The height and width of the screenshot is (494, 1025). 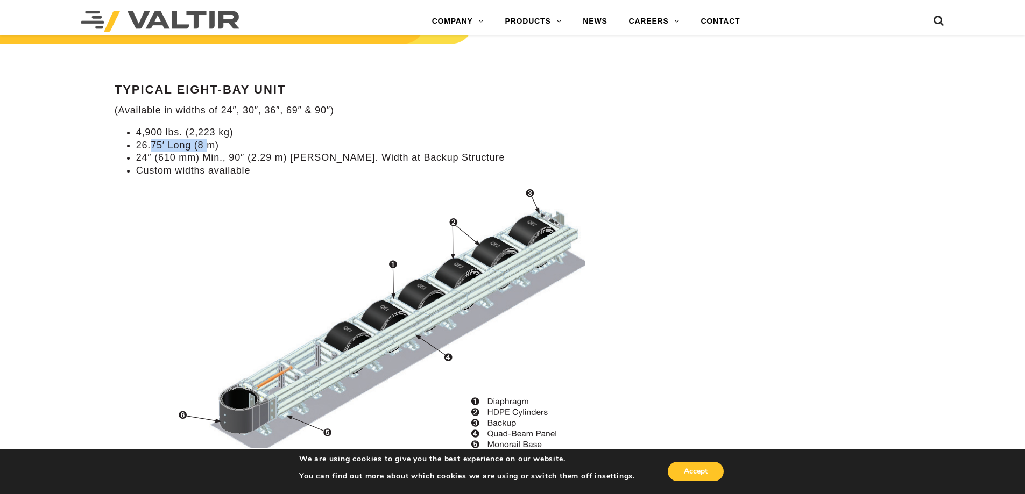 I want to click on li: Custom widths available, so click(x=395, y=171).